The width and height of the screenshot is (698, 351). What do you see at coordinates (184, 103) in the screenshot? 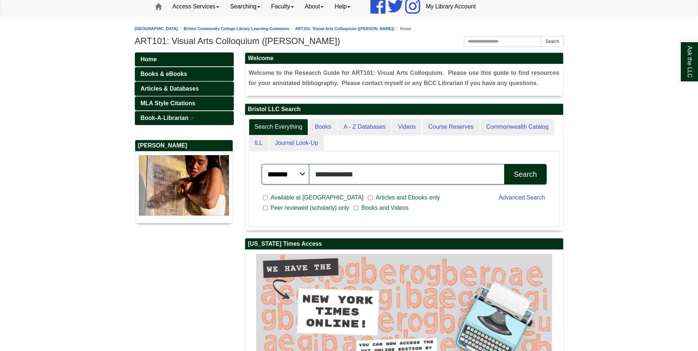
I see `a: MLA Style Citations` at bounding box center [184, 103].